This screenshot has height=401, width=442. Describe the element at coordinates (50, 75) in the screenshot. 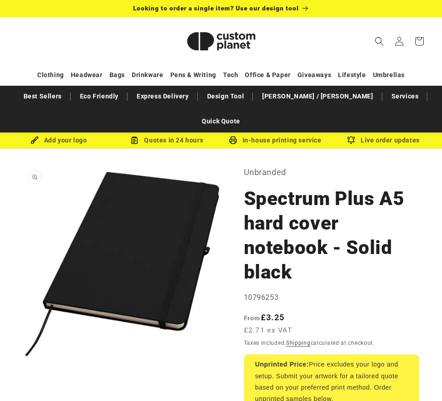

I see `a: Clothing` at that location.